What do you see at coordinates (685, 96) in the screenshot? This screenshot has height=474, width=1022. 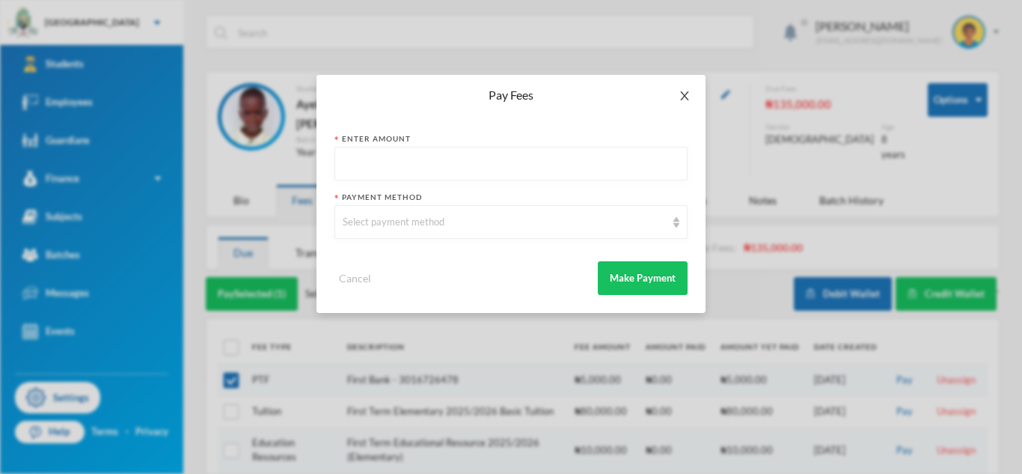 I see `button: Close` at bounding box center [685, 96].